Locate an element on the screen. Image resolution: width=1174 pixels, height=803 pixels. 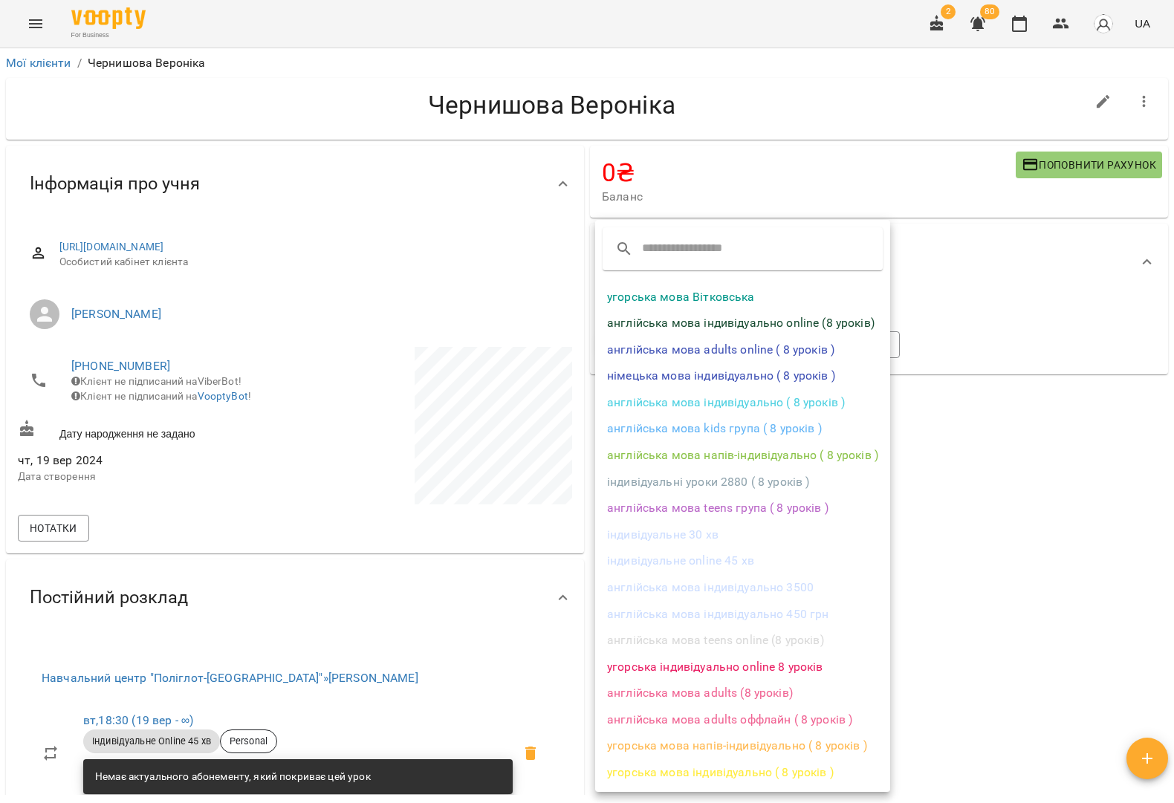
li: угорська мова напів-індивідуально ( 8 уроків ) is located at coordinates (742, 746).